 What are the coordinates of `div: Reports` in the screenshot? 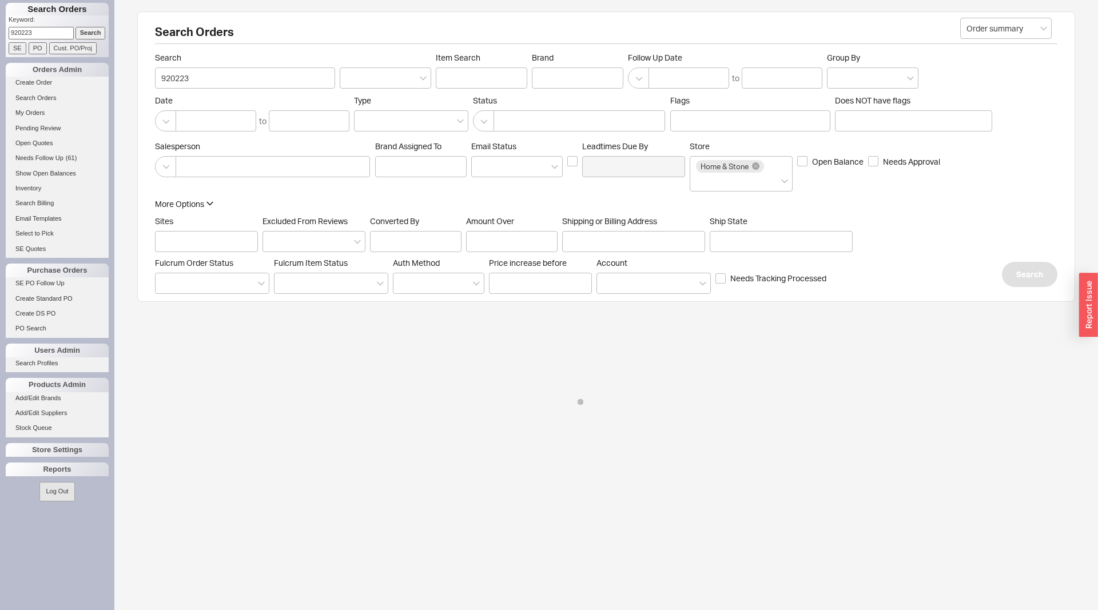 It's located at (57, 469).